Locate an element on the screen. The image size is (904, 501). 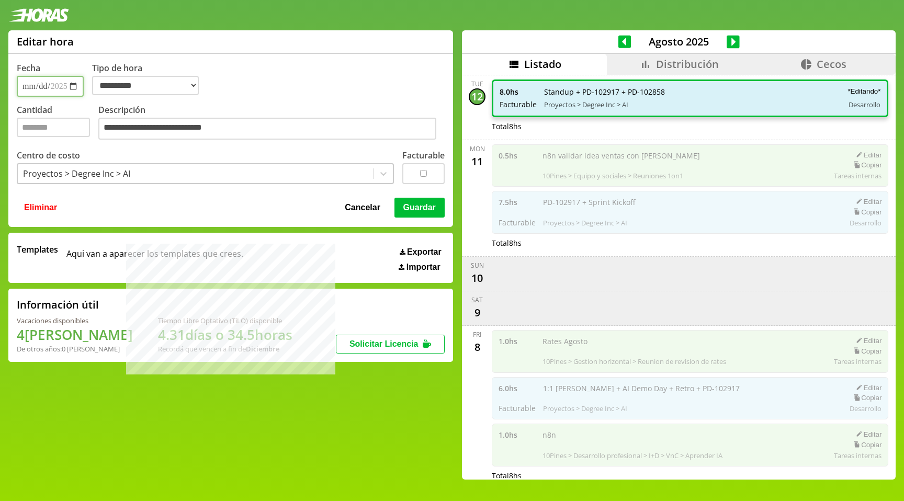
span: Agosto 2025 is located at coordinates (678, 41).